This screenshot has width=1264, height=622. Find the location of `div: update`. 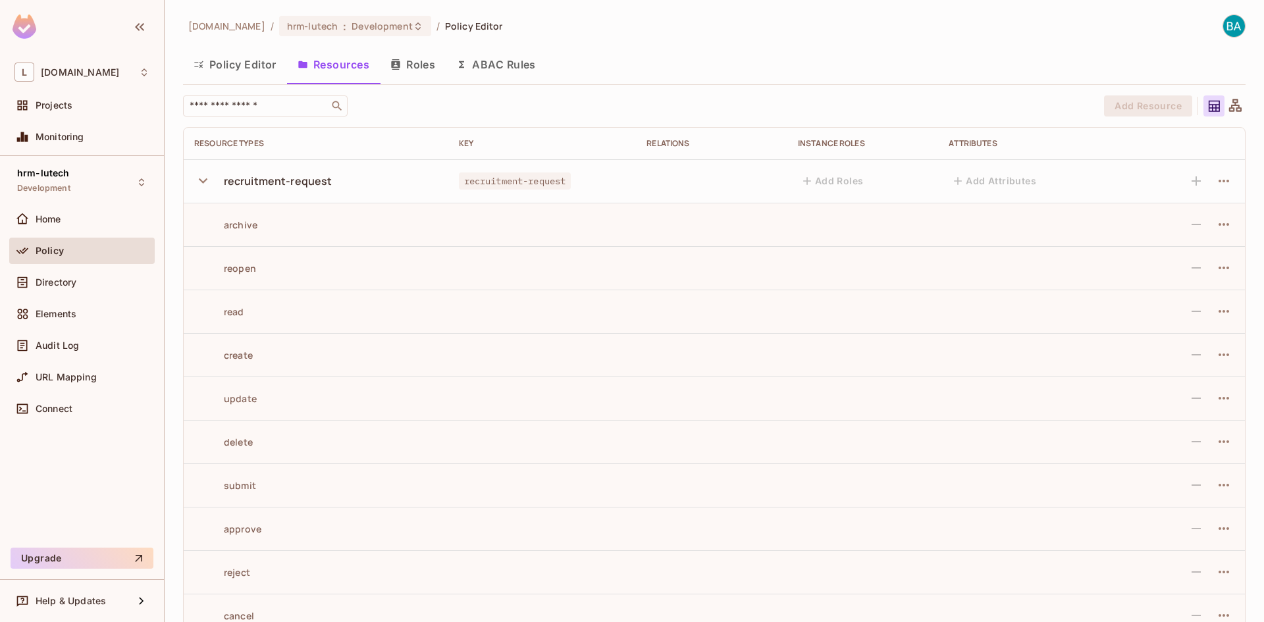

div: update is located at coordinates (225, 398).